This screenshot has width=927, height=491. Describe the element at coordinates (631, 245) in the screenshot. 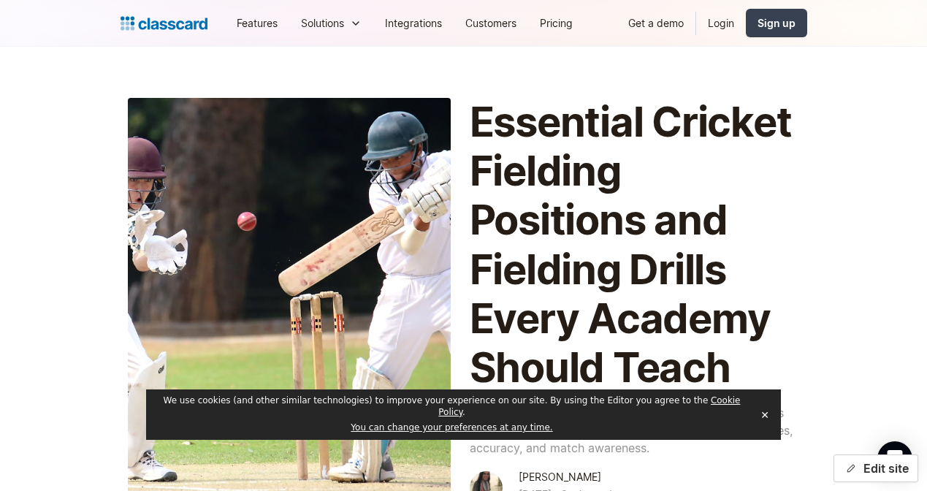

I see `h1: Essential Cricket Fielding Positions and Fielding Drills Every Academy Should Teach` at that location.